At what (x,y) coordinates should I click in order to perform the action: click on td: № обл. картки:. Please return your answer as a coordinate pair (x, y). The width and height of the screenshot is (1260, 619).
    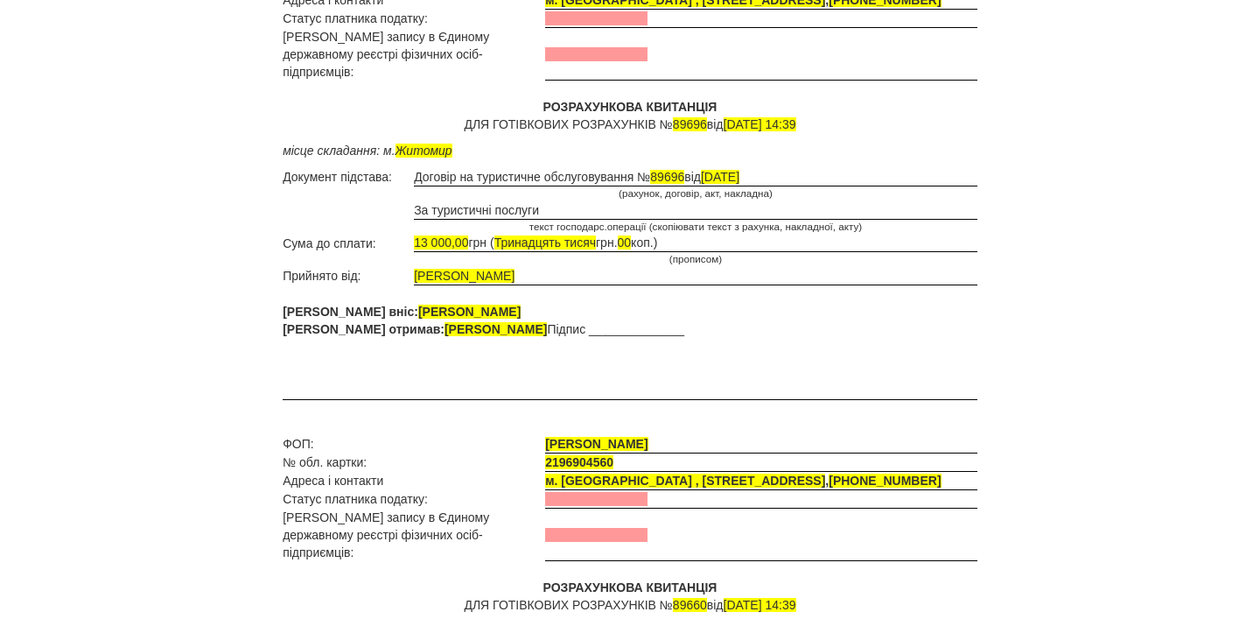
    Looking at the image, I should click on (414, 462).